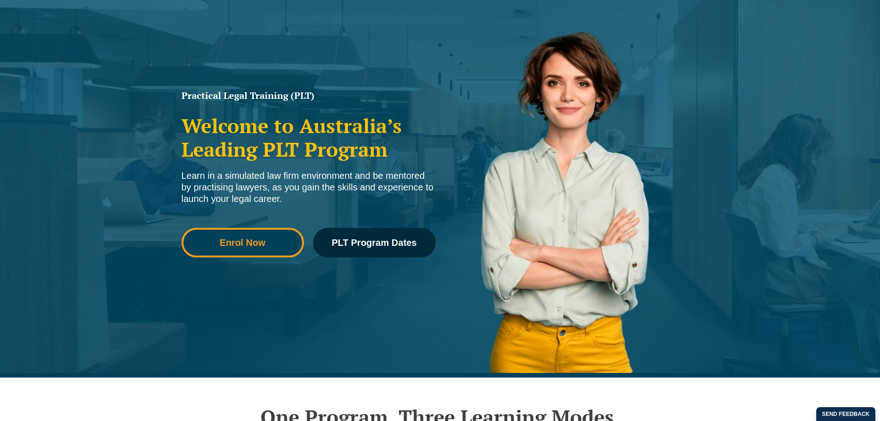 The height and width of the screenshot is (421, 880). I want to click on span: PLT Program Dates, so click(374, 243).